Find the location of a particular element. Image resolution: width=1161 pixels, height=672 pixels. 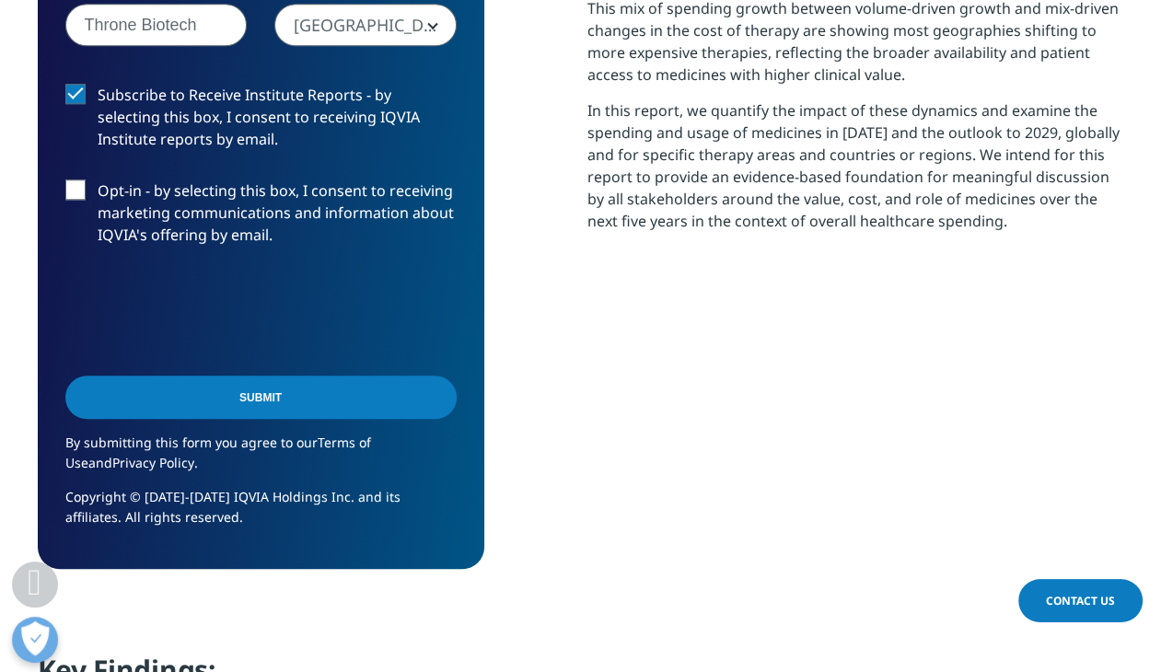

a: Privacy Policy is located at coordinates (153, 462).